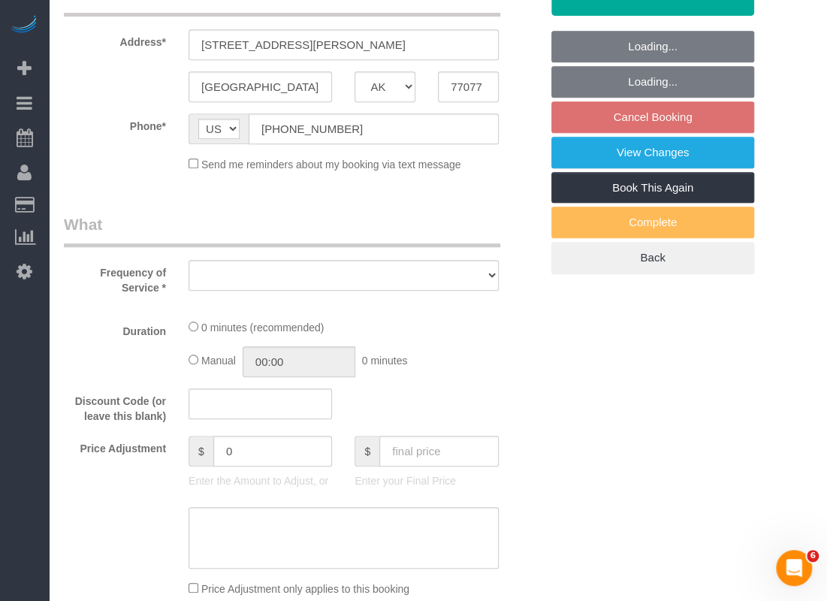 The image size is (827, 601). I want to click on a: Book This Again, so click(653, 188).